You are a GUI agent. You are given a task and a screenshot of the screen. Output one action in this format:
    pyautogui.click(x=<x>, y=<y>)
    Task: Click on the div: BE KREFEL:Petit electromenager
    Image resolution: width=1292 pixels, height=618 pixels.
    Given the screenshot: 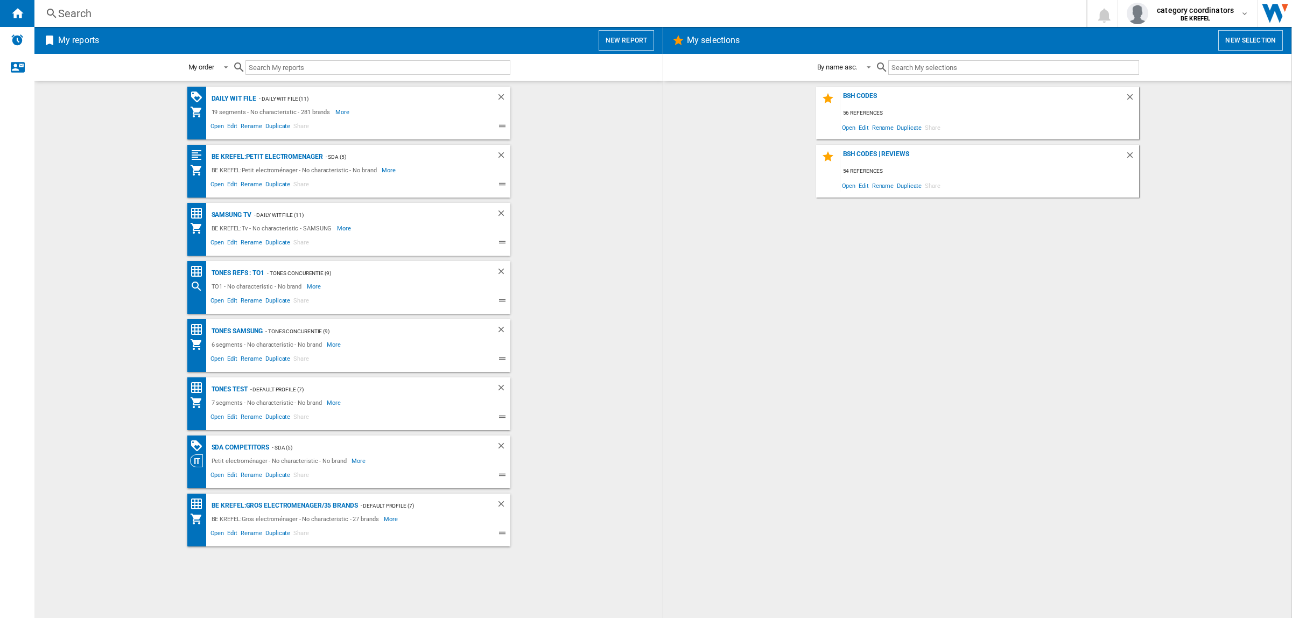 What is the action you would take?
    pyautogui.click(x=266, y=157)
    